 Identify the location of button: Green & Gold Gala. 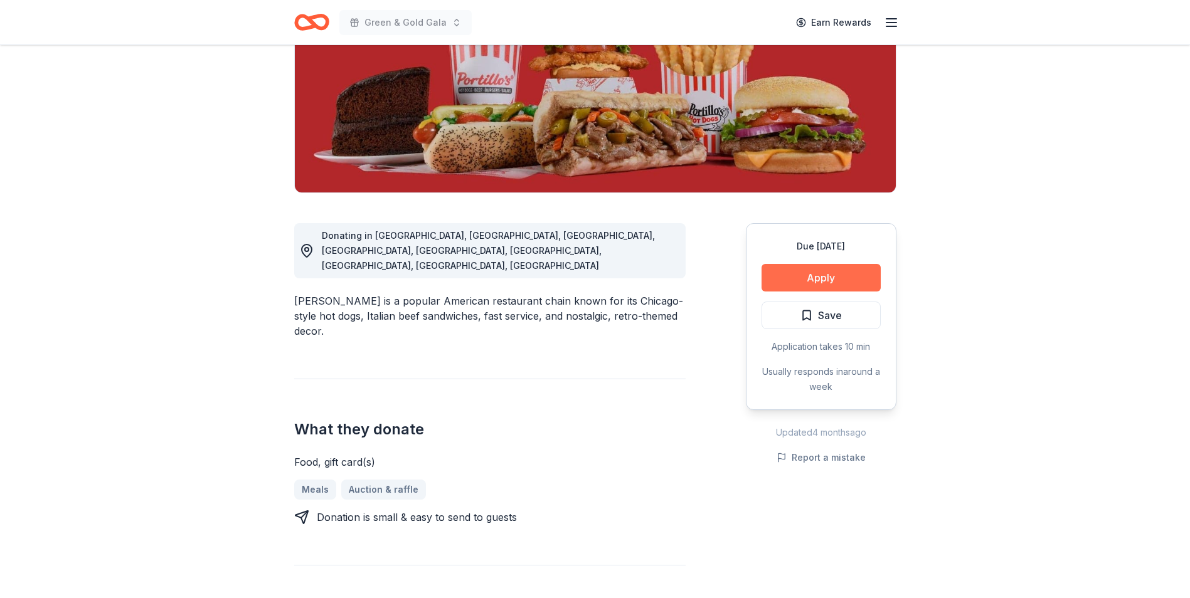
(405, 23).